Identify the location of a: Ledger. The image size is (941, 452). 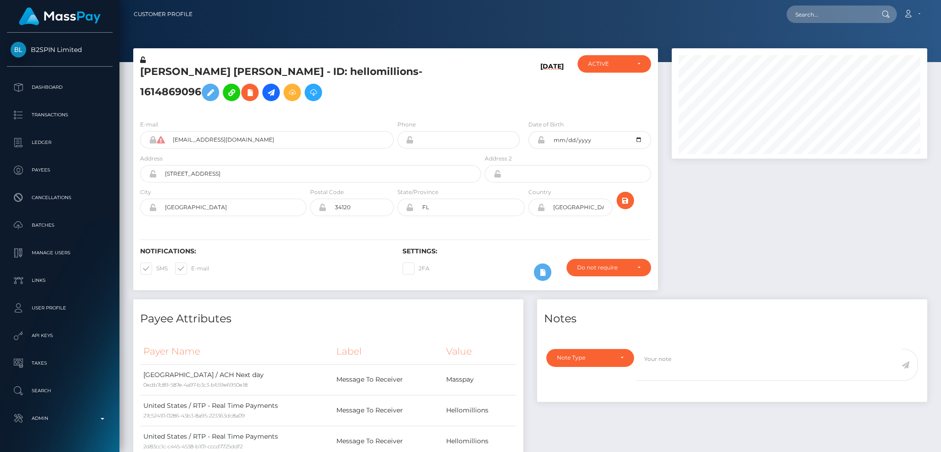
(60, 142).